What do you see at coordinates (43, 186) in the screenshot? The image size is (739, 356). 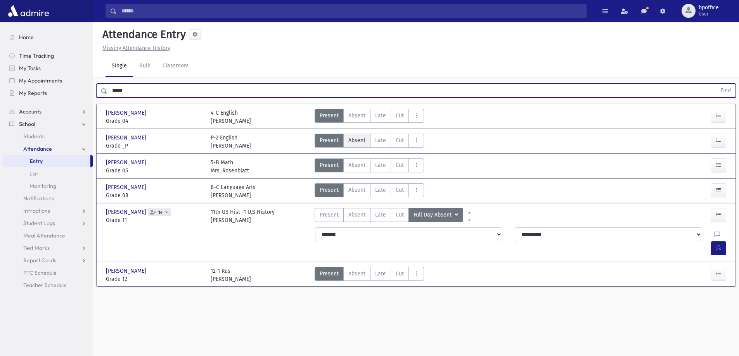 I see `span: Monitoring` at bounding box center [43, 186].